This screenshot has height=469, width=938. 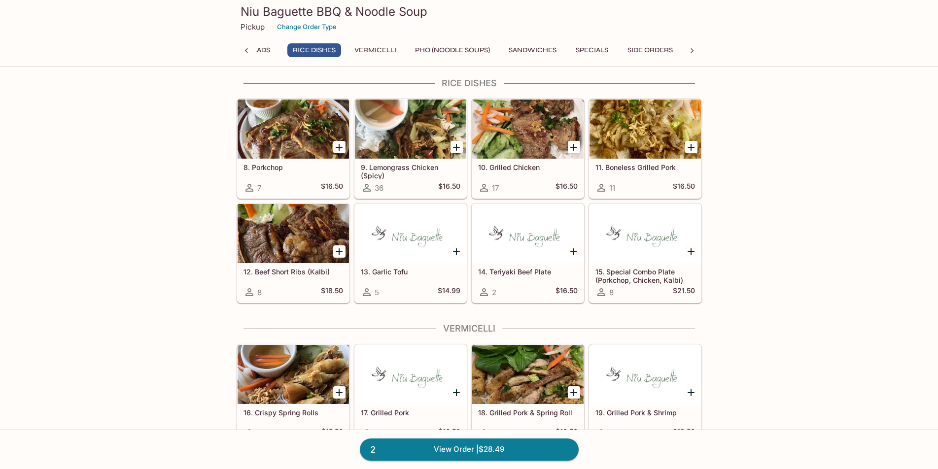 What do you see at coordinates (574, 251) in the screenshot?
I see `button: Add 14. Teriyaki Beef Plate` at bounding box center [574, 251].